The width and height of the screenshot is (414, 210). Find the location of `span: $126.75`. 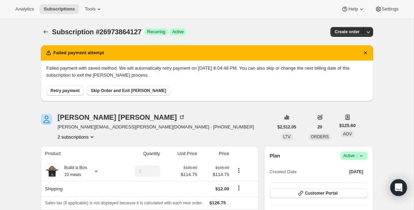

span: $126.75 is located at coordinates (217, 202).